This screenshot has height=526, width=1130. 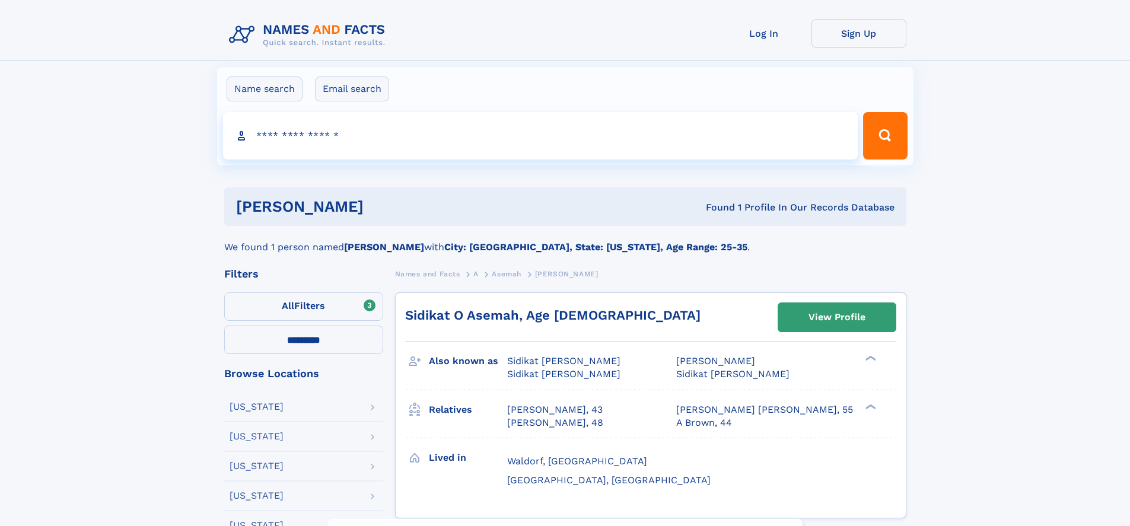 I want to click on label: Name search, so click(x=265, y=89).